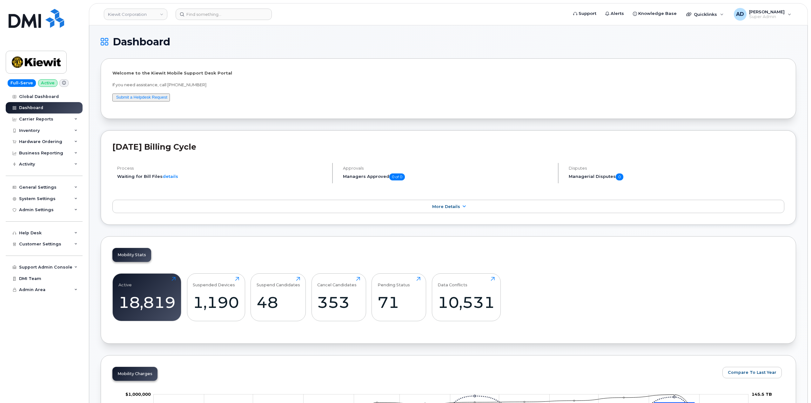  I want to click on a: Pending Status71, so click(399, 297).